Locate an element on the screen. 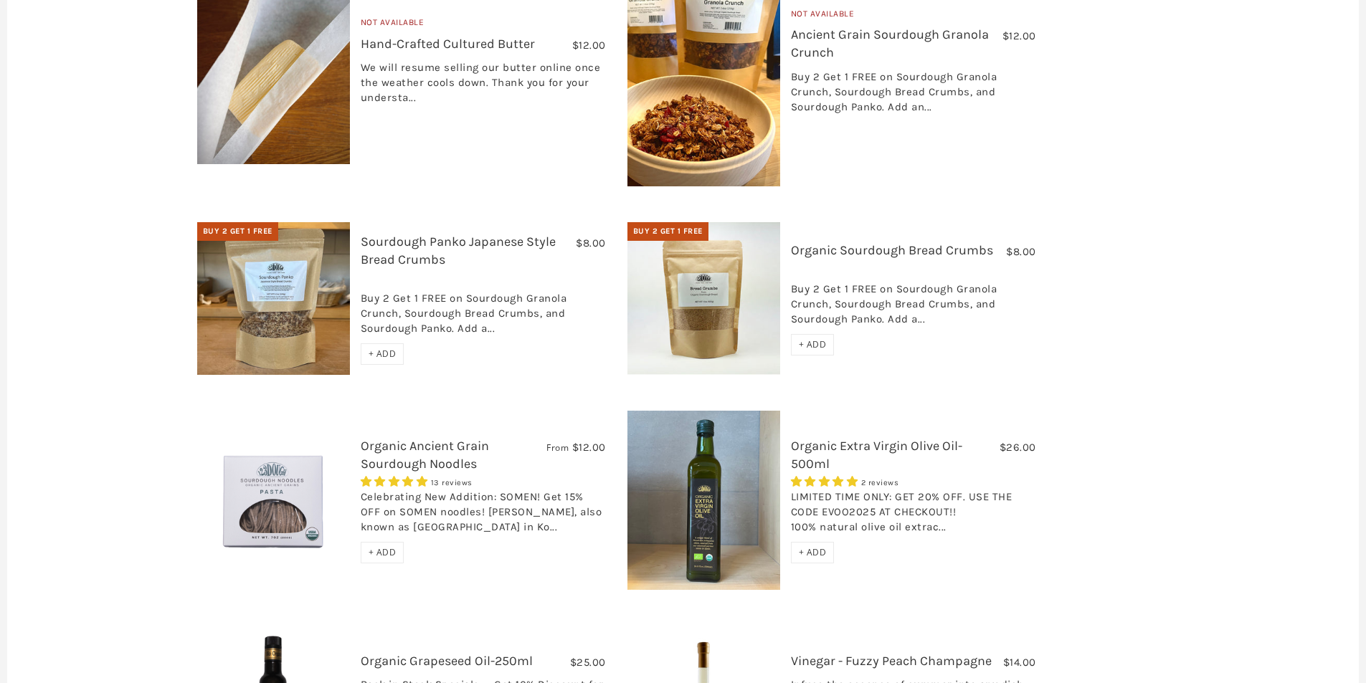 This screenshot has height=683, width=1366. a: Ancient Grain Sourdough Granola Crunch is located at coordinates (890, 43).